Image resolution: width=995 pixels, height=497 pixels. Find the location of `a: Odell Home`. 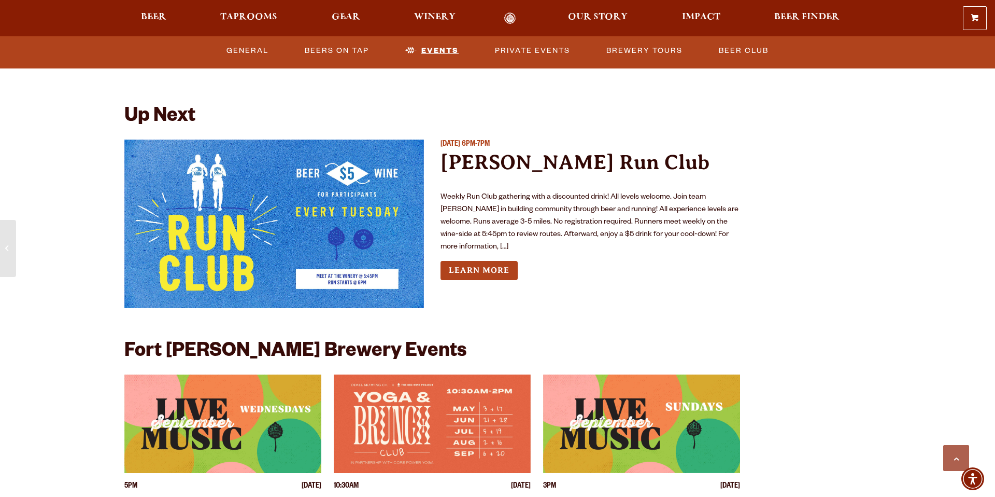

a: Odell Home is located at coordinates (510, 18).